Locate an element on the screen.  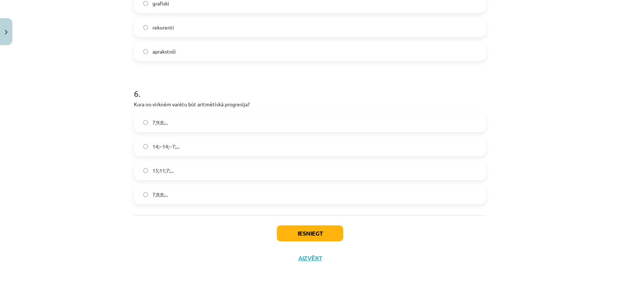
input: 15;11;7;... is located at coordinates (146, 171).